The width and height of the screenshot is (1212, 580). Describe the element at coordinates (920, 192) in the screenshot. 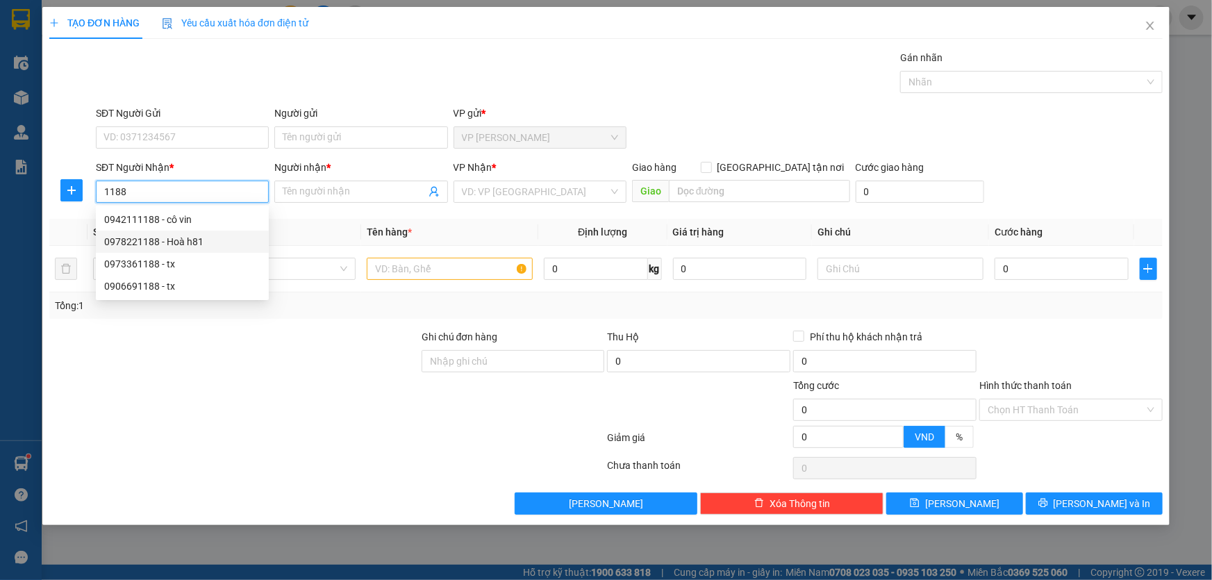

I see `input: Cước giao hàng` at that location.